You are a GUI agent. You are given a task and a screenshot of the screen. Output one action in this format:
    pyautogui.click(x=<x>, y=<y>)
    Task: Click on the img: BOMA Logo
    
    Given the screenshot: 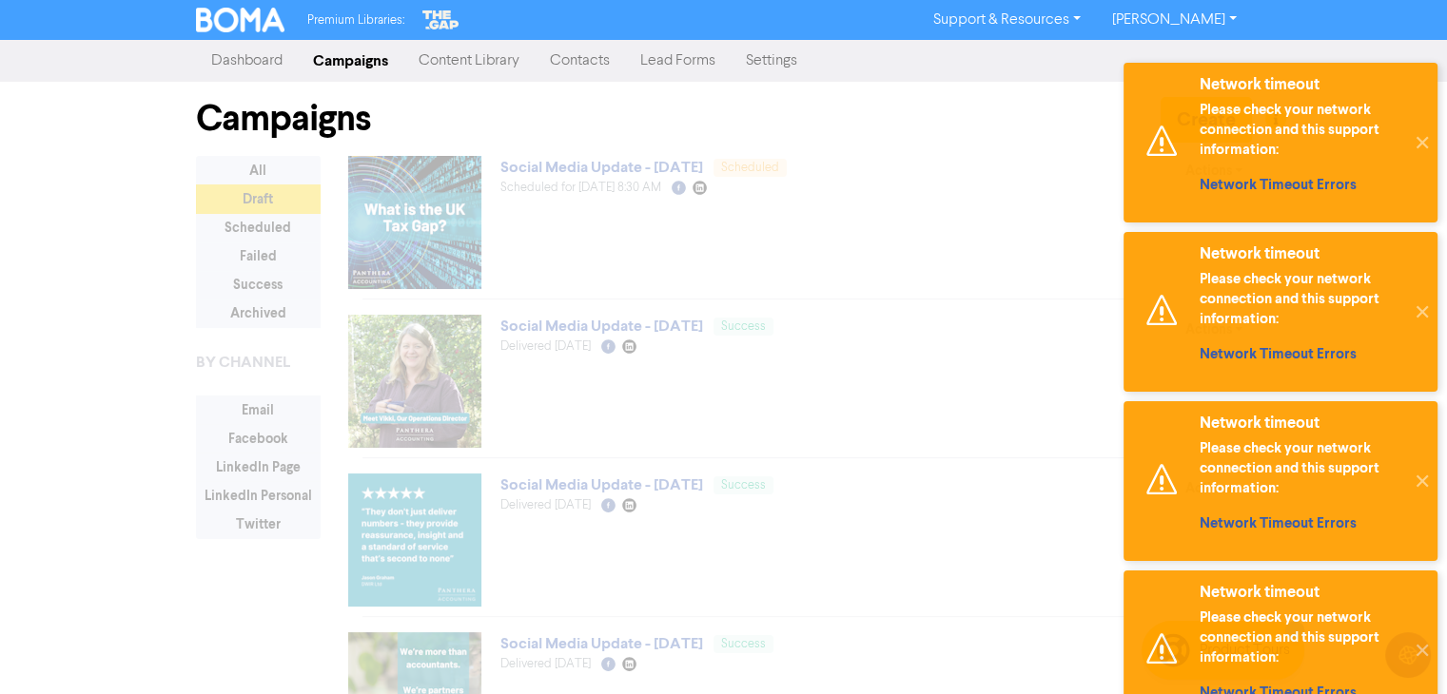 What is the action you would take?
    pyautogui.click(x=241, y=20)
    